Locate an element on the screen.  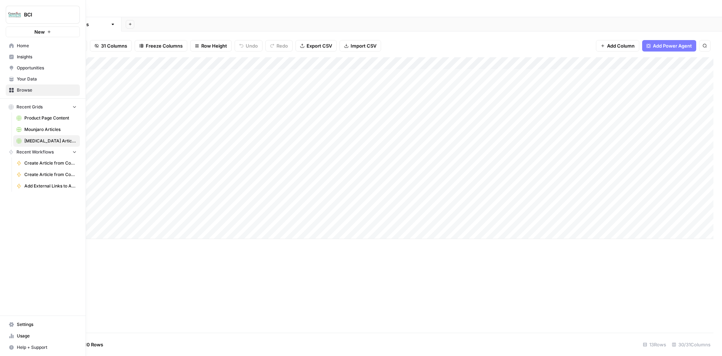
button: Undo is located at coordinates (248, 46).